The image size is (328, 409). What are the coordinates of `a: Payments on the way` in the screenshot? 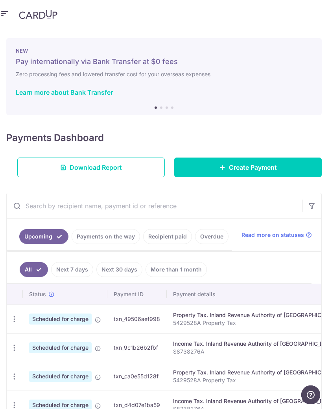 It's located at (106, 237).